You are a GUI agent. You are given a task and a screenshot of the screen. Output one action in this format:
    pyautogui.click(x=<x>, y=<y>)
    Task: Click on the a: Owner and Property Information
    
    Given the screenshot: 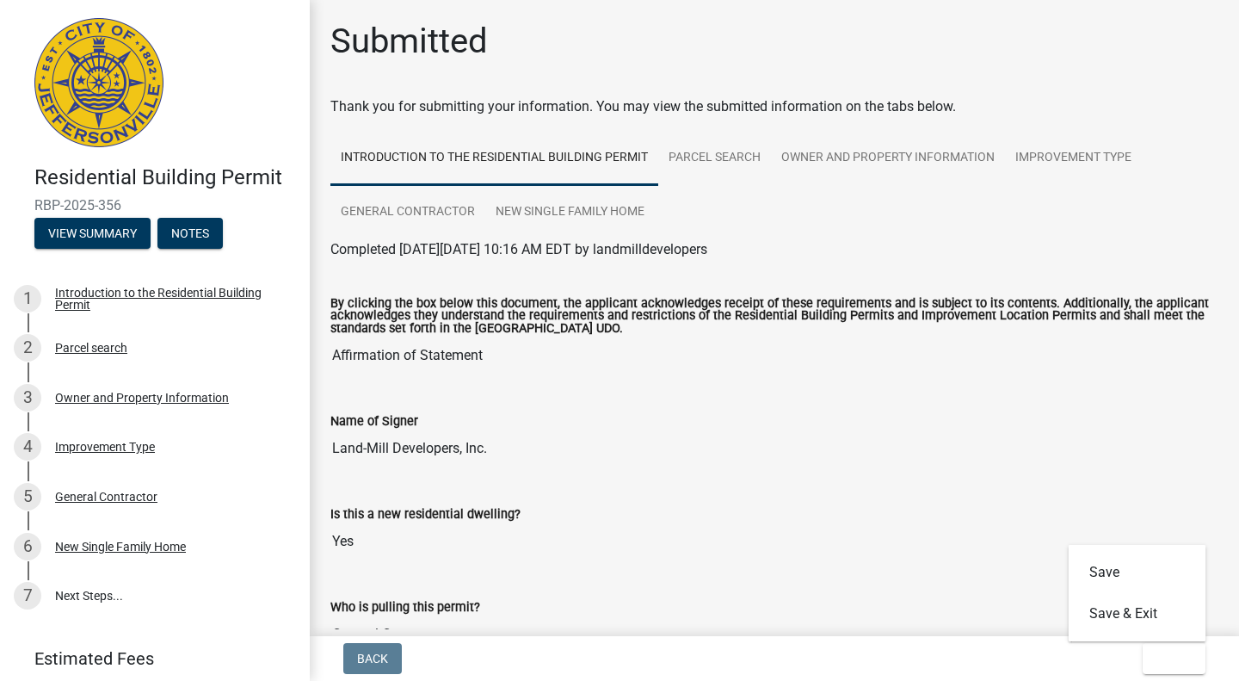 What is the action you would take?
    pyautogui.click(x=888, y=158)
    